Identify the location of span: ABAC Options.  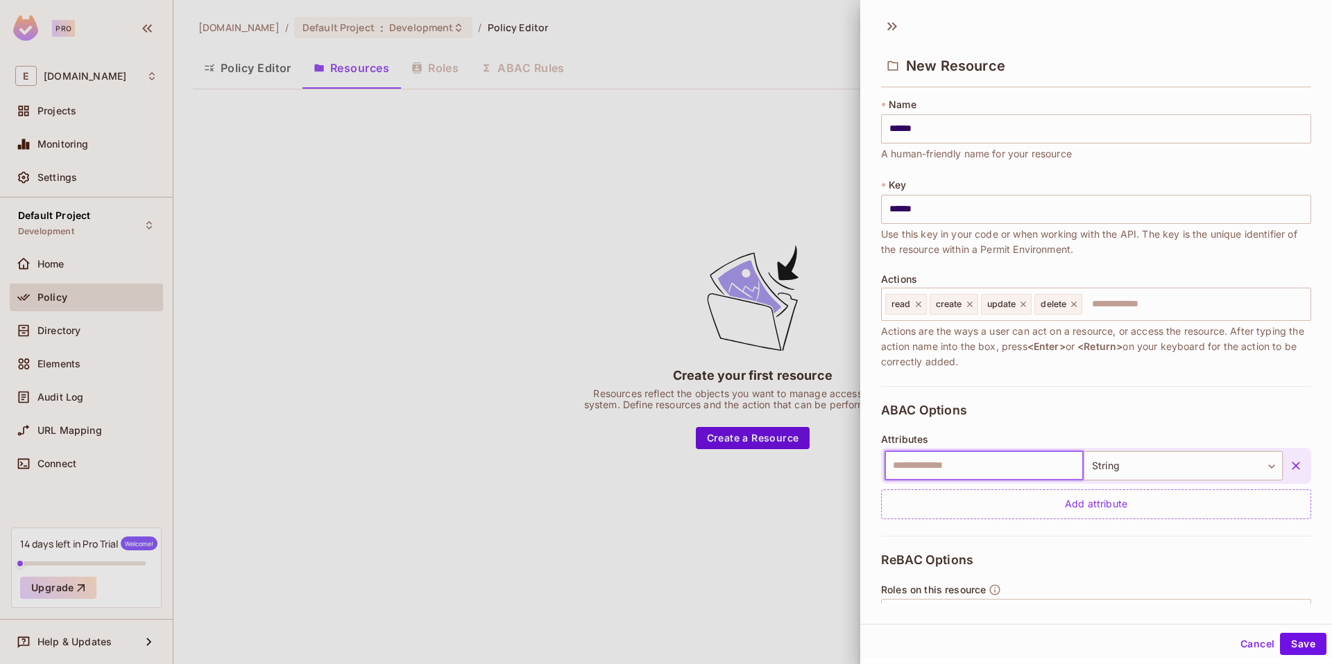
(924, 411).